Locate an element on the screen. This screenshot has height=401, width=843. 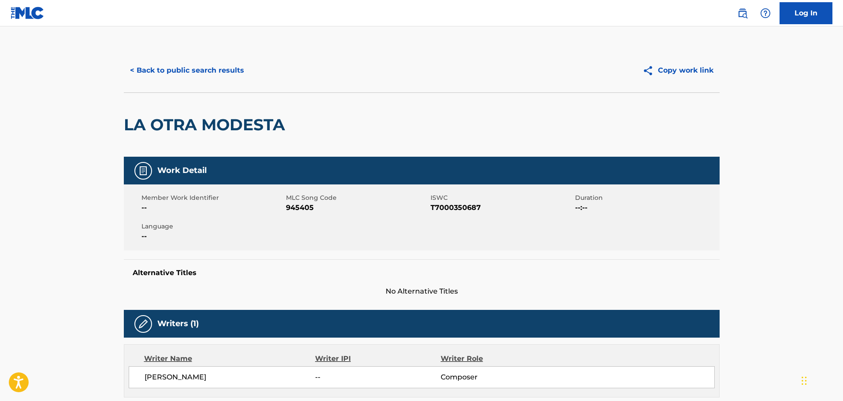
a: Public Search is located at coordinates (742, 13).